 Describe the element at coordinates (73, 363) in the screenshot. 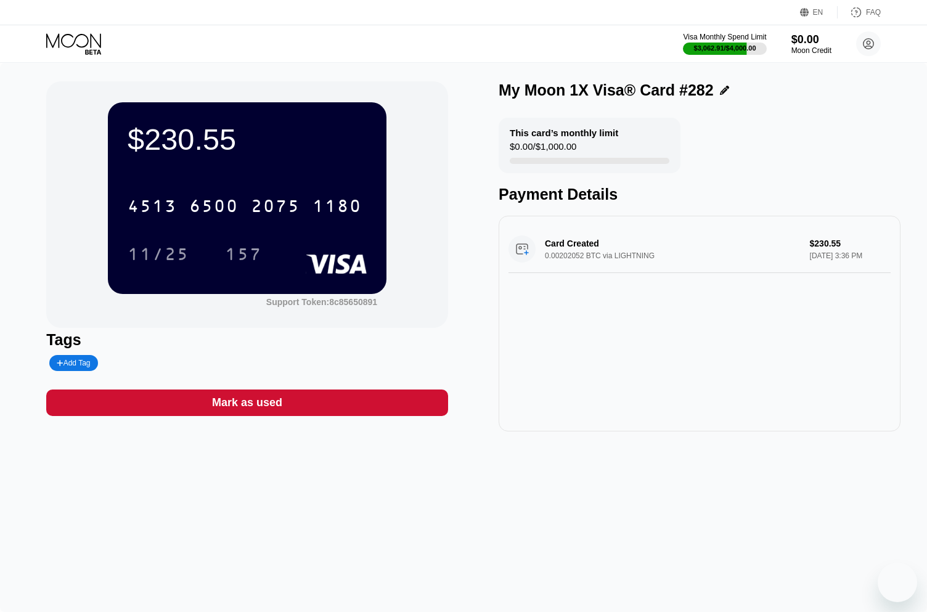

I see `div: Add Tag` at that location.